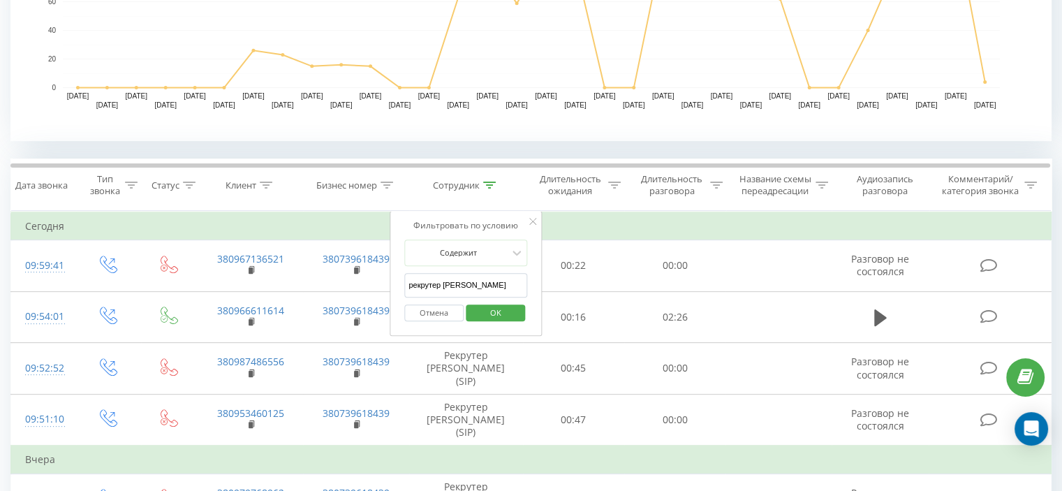 The height and width of the screenshot is (491, 1062). I want to click on div: Длительность разговора, so click(672, 185).